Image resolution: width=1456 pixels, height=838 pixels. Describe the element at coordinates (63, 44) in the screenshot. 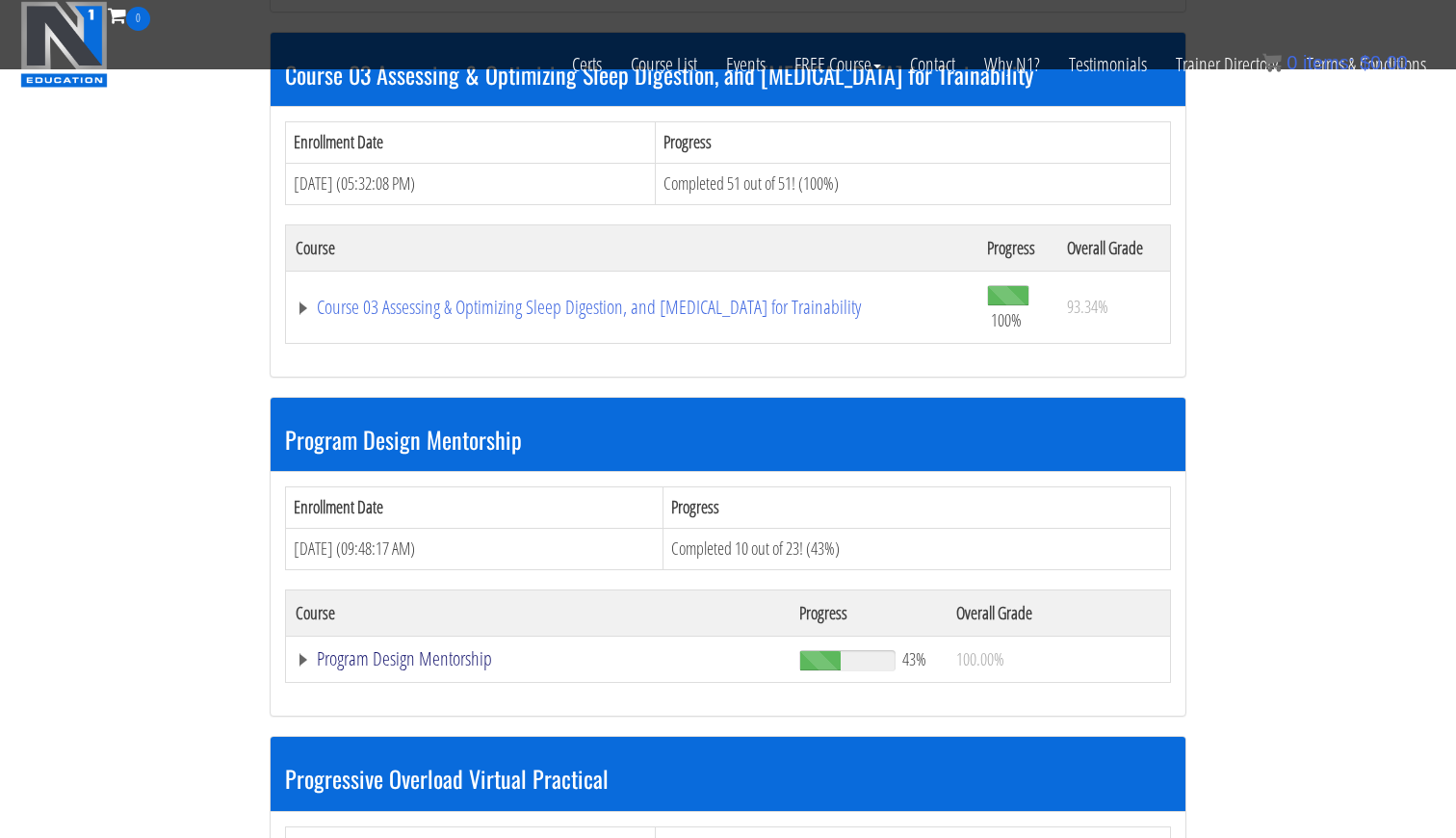

I see `img: n1-education` at that location.